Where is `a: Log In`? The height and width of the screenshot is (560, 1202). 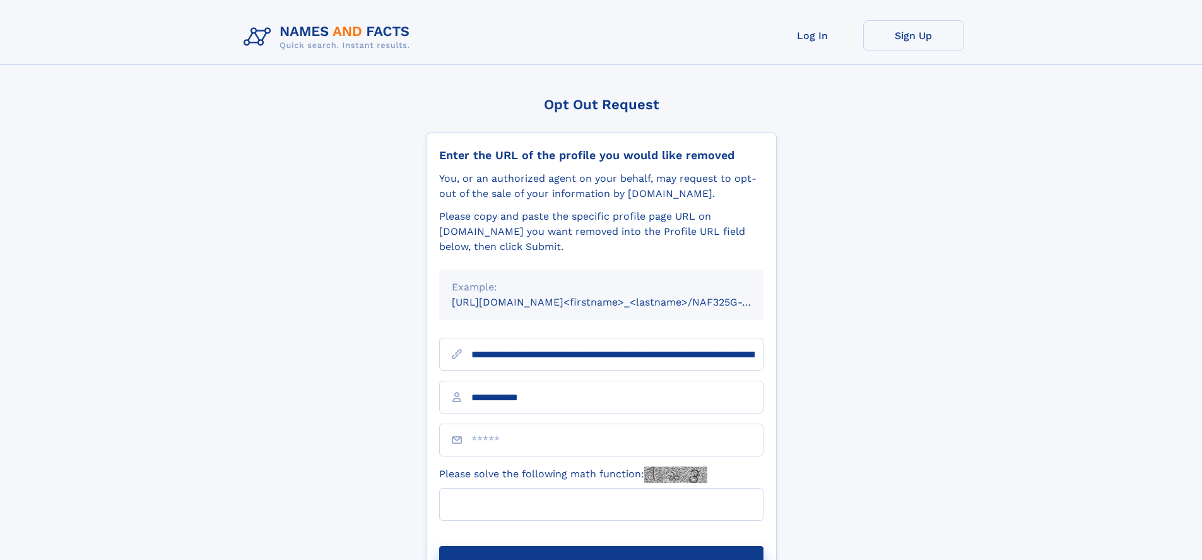 a: Log In is located at coordinates (813, 35).